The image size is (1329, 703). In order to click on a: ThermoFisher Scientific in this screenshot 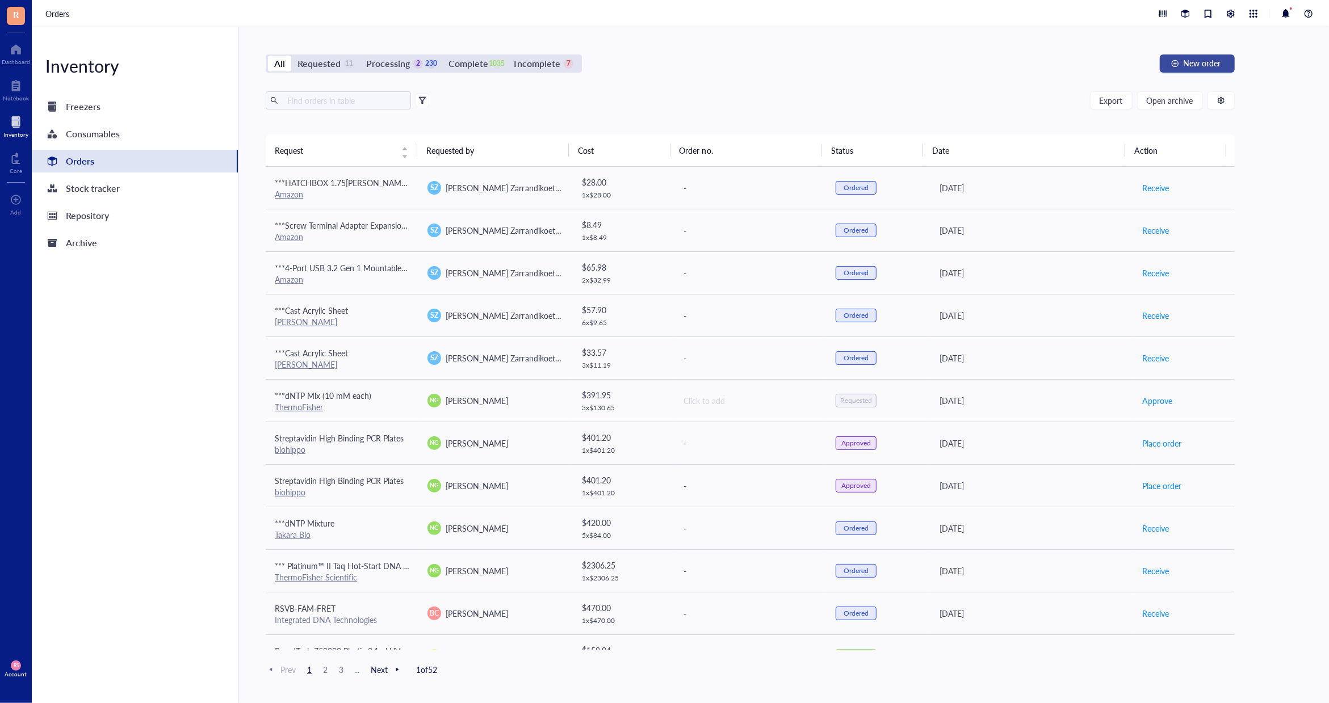, I will do `click(316, 577)`.